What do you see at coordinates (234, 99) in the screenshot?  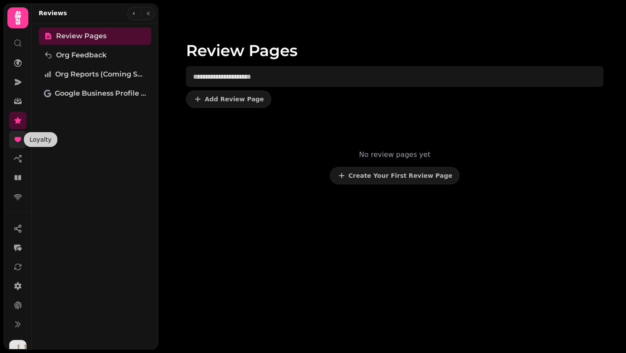 I see `span: Add Review Page` at bounding box center [234, 99].